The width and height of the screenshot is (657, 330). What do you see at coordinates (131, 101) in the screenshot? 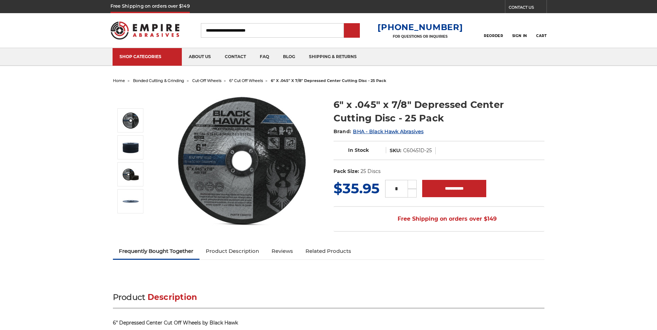
I see `button: Previous` at bounding box center [131, 101].